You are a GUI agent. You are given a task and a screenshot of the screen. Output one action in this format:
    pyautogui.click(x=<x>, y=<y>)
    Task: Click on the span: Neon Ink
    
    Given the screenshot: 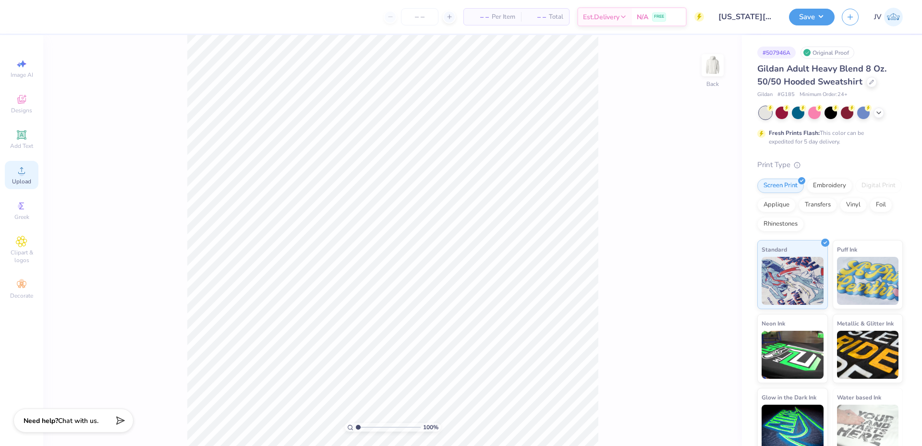 What is the action you would take?
    pyautogui.click(x=773, y=323)
    